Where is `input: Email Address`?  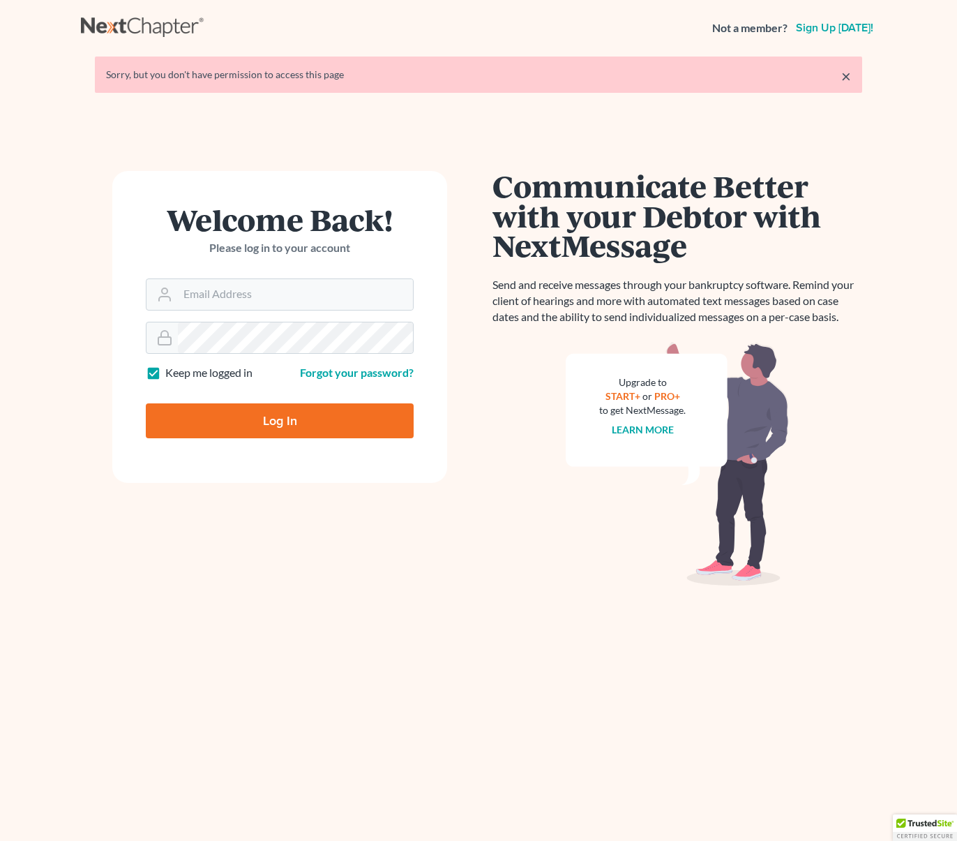 input: Email Address is located at coordinates (295, 294).